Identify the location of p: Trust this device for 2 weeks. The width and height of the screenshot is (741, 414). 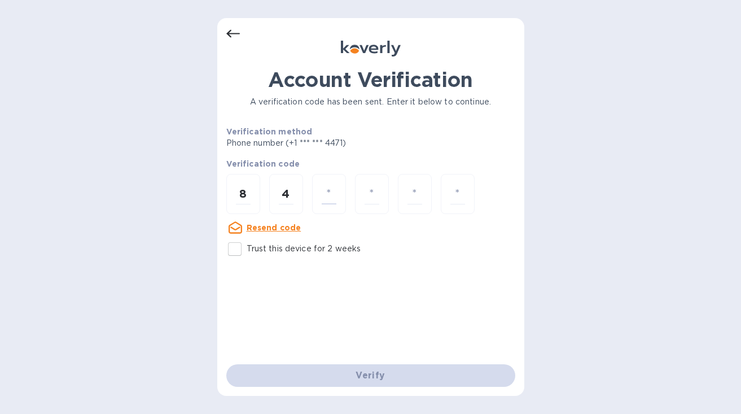
(304, 248).